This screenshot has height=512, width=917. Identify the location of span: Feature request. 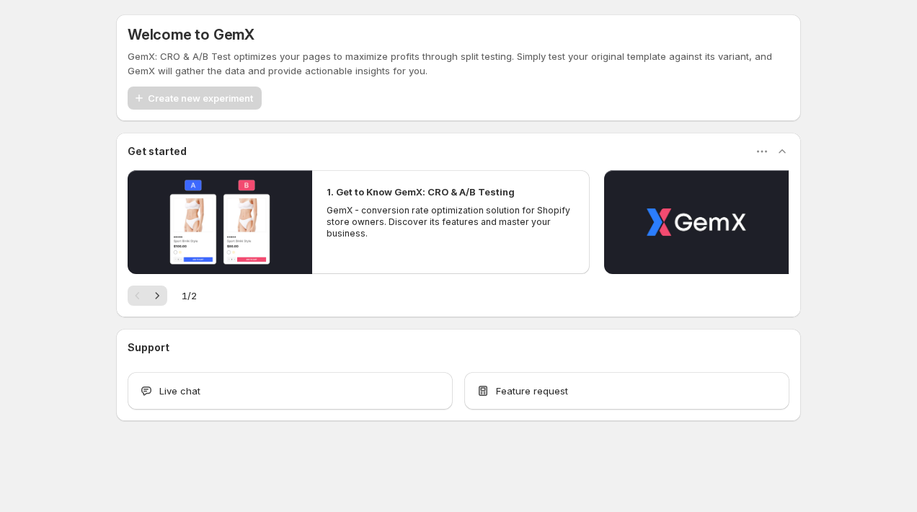
(532, 391).